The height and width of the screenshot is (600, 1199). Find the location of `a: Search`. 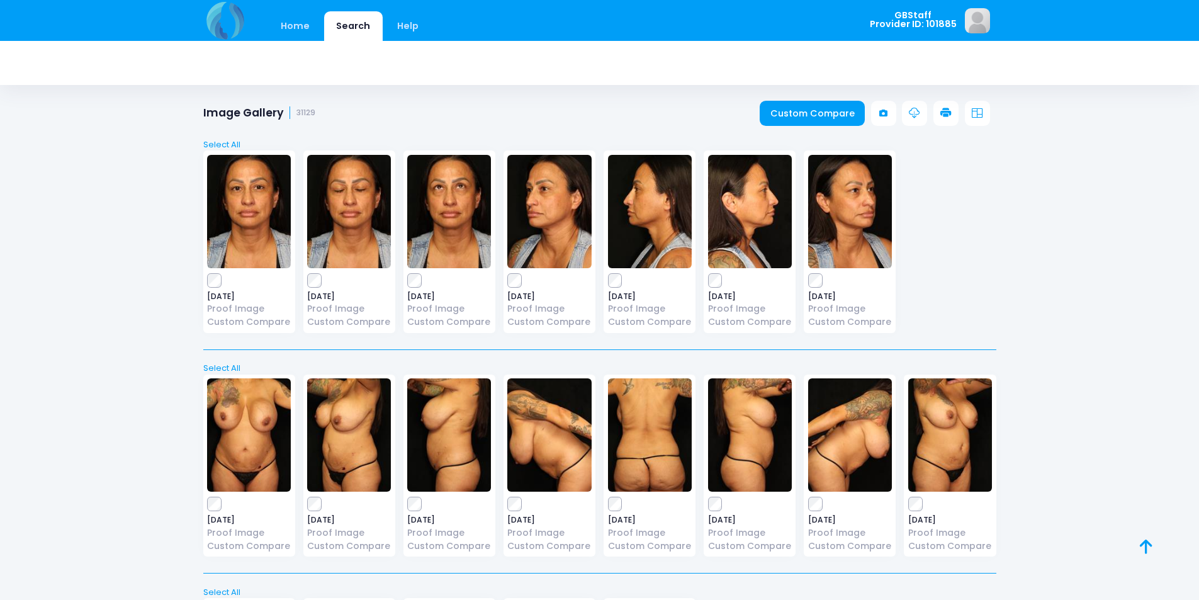

a: Search is located at coordinates (353, 26).